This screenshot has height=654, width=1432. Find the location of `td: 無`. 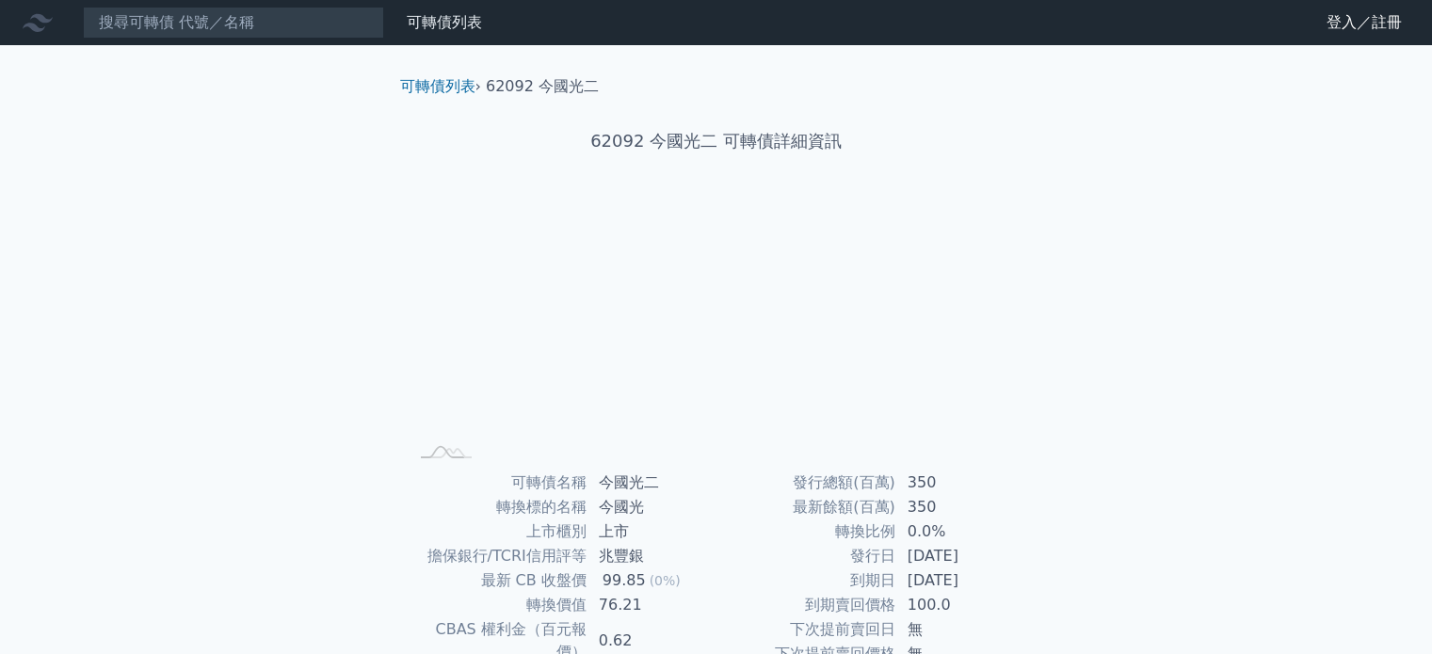

td: 無 is located at coordinates (960, 630).